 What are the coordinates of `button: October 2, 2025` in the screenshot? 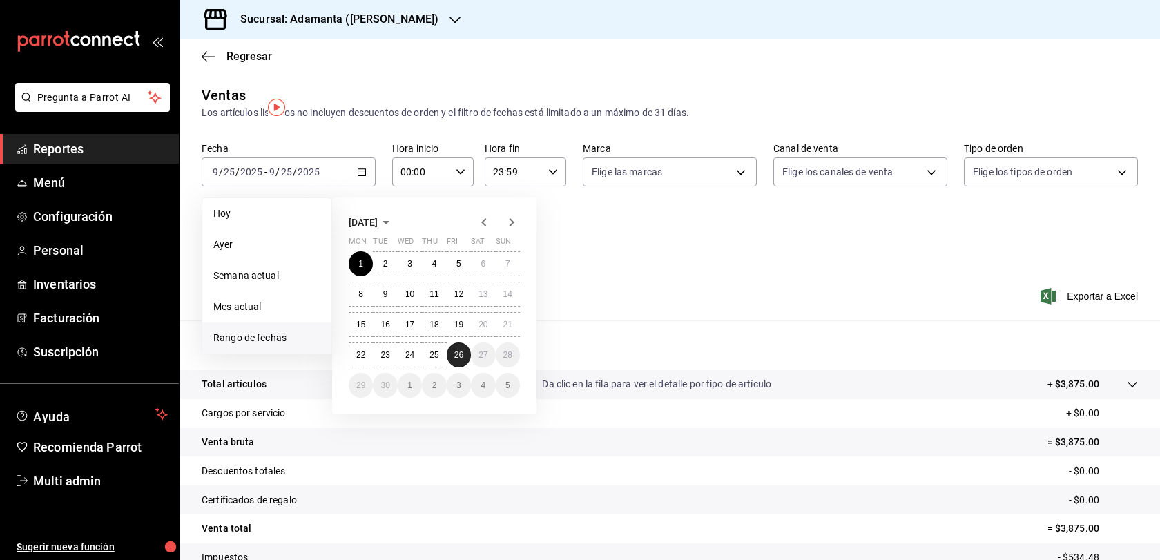 It's located at (434, 385).